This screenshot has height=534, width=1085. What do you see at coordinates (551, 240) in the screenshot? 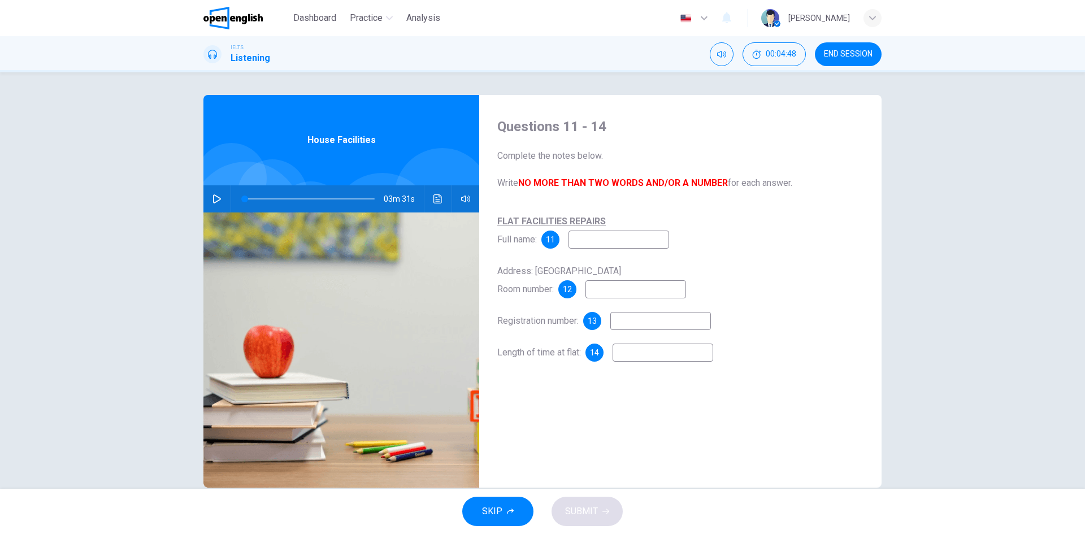
I see `span: 11` at bounding box center [551, 240].